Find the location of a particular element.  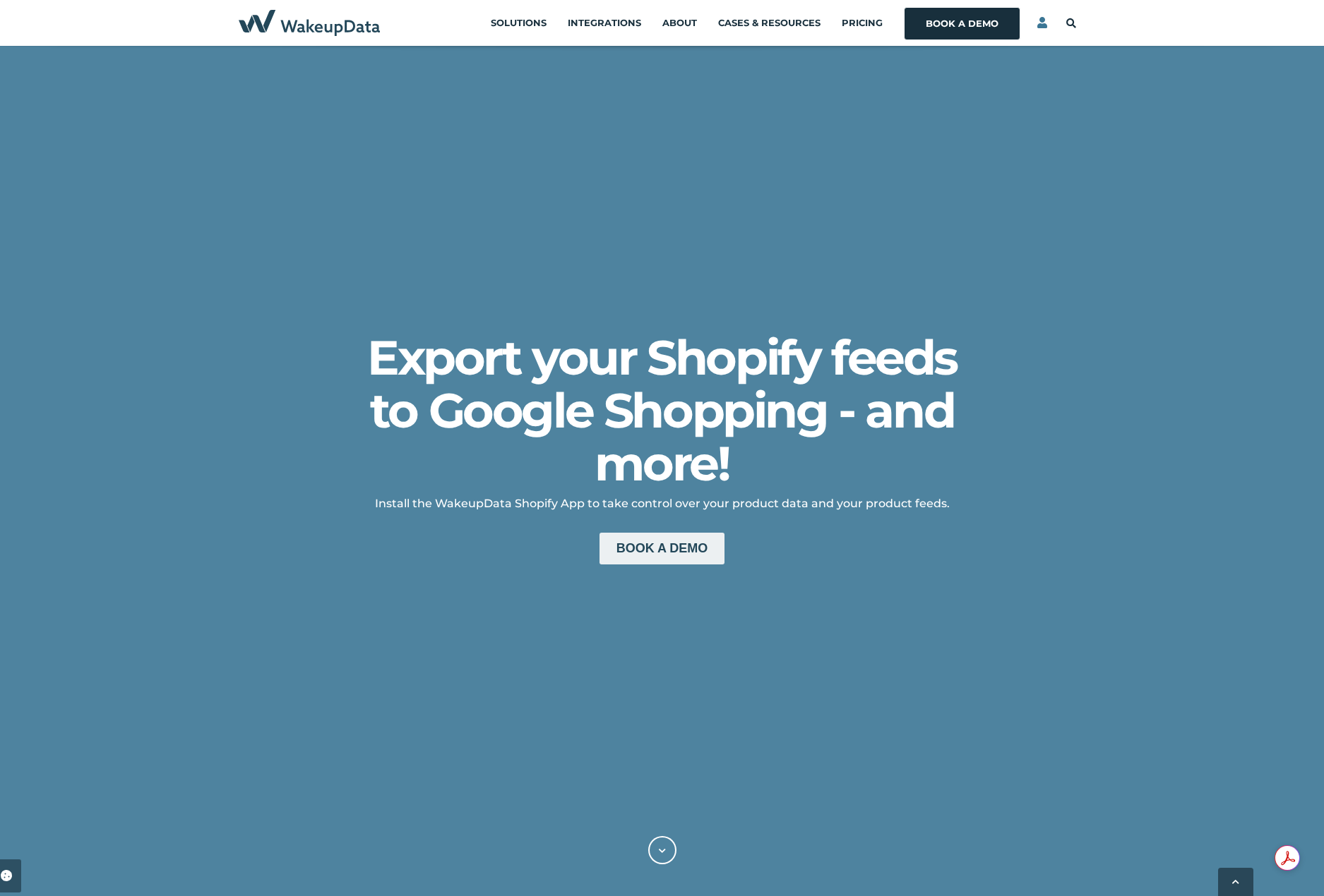

img: WakeupData Navy Blue Logo 2023-horizontal-transparent-crop is located at coordinates (310, 22).